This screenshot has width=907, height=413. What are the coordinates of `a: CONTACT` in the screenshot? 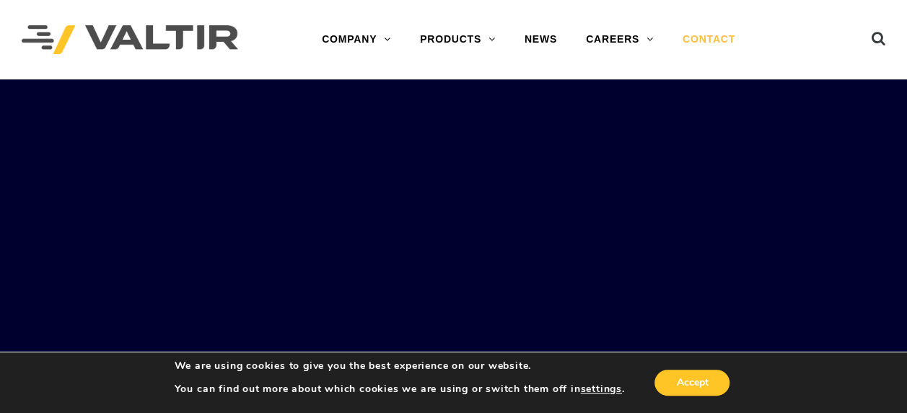 It's located at (709, 40).